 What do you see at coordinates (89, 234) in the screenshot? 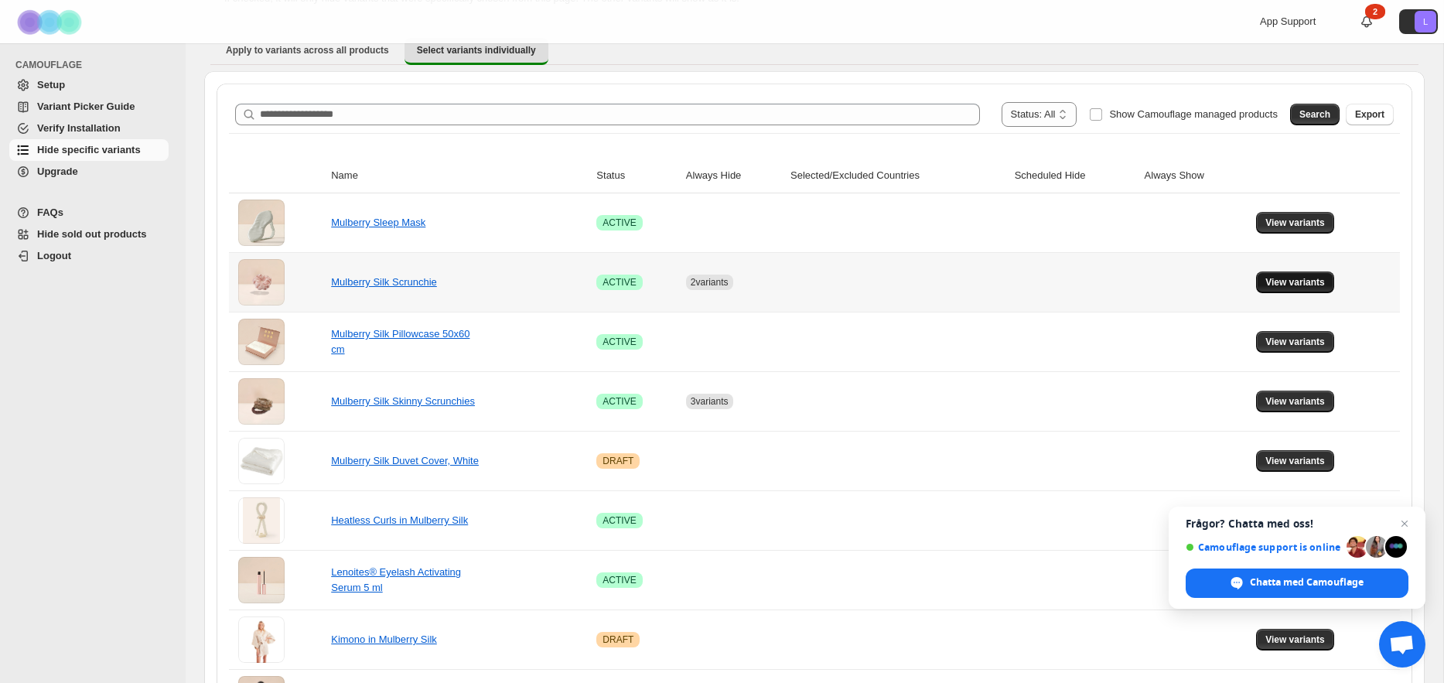
I see `a: Hide sold out products` at bounding box center [89, 234].